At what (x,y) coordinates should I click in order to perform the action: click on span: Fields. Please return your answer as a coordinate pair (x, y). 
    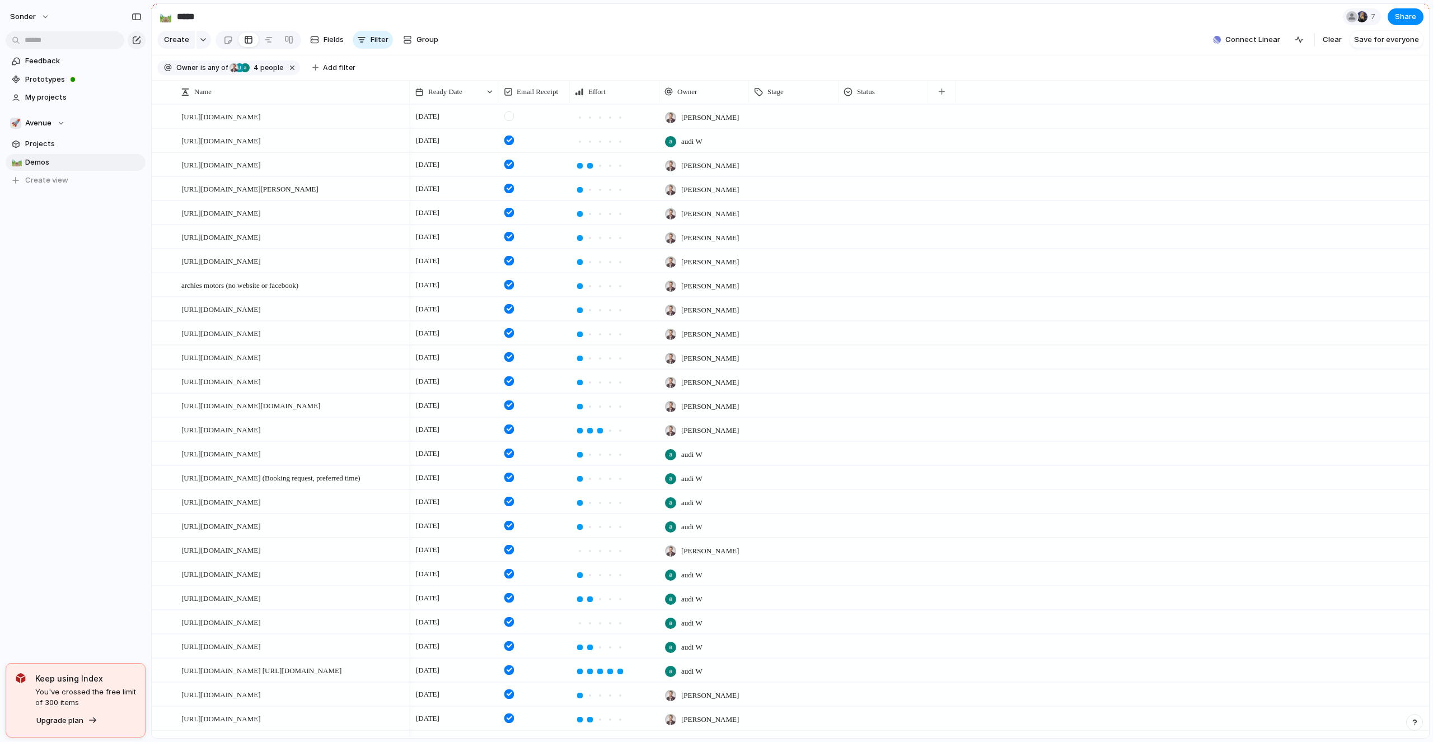
    Looking at the image, I should click on (334, 40).